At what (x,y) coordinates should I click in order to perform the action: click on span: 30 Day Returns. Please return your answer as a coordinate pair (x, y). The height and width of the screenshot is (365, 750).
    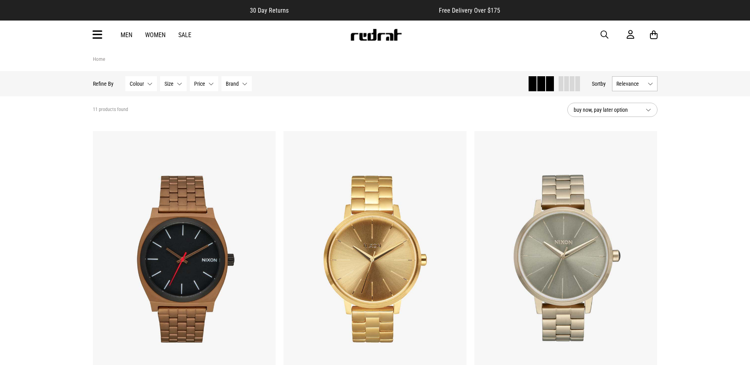
    Looking at the image, I should click on (269, 10).